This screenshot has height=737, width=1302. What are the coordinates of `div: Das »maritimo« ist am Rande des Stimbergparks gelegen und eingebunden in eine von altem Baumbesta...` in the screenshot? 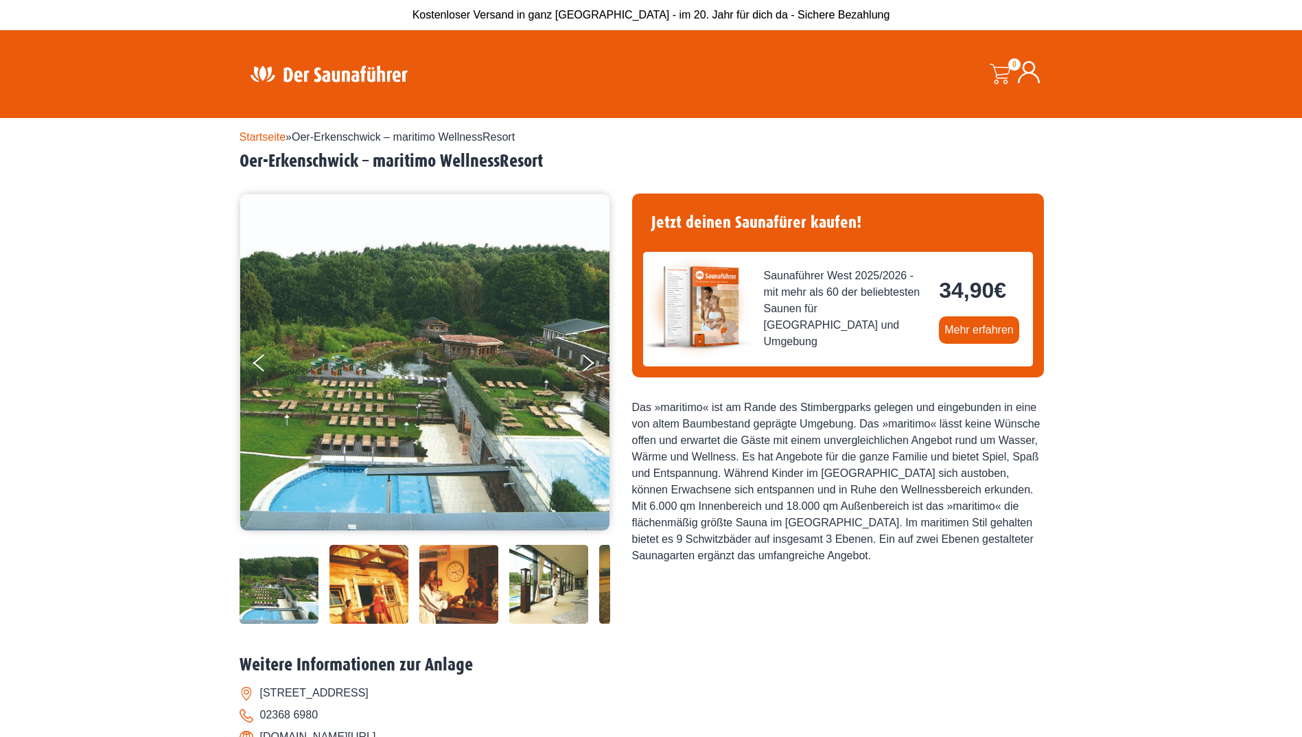 It's located at (838, 482).